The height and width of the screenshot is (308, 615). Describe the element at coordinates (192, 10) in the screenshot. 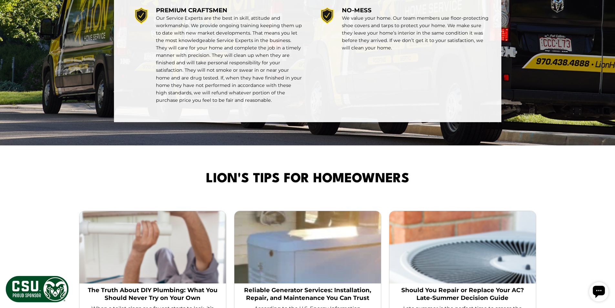

I see `span: PREMIUM CRAFTSMEN` at that location.